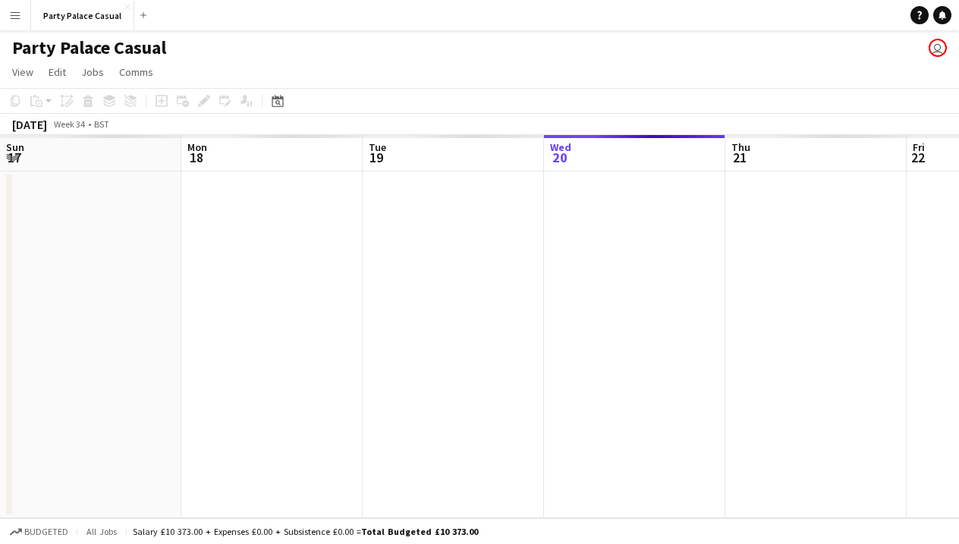  Describe the element at coordinates (938, 48) in the screenshot. I see `app-user-avatar: Nicole Nkansah` at that location.